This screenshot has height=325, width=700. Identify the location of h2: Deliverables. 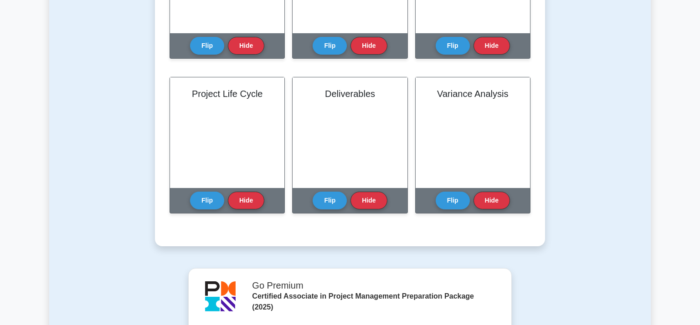
(349, 94).